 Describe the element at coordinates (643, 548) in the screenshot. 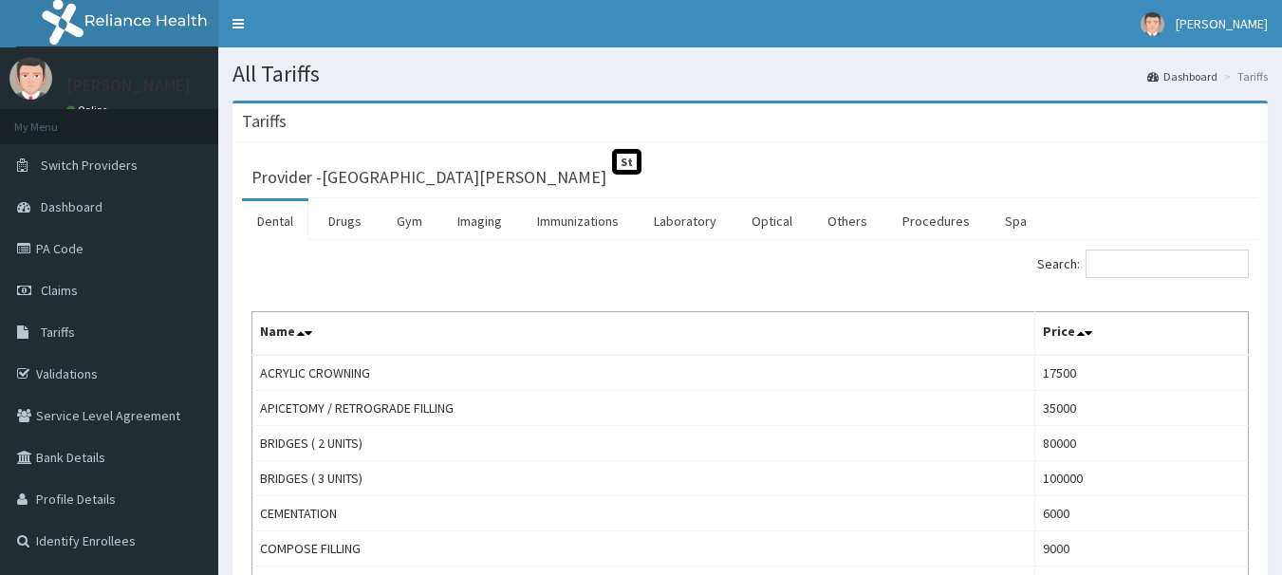

I see `td: COMPOSE FILLING` at that location.